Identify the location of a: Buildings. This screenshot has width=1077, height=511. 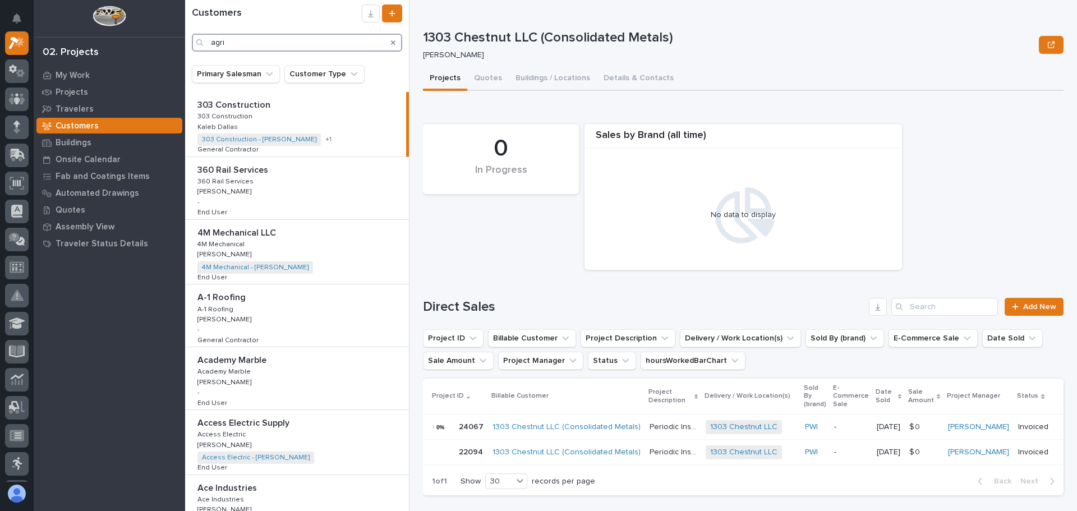
(109, 142).